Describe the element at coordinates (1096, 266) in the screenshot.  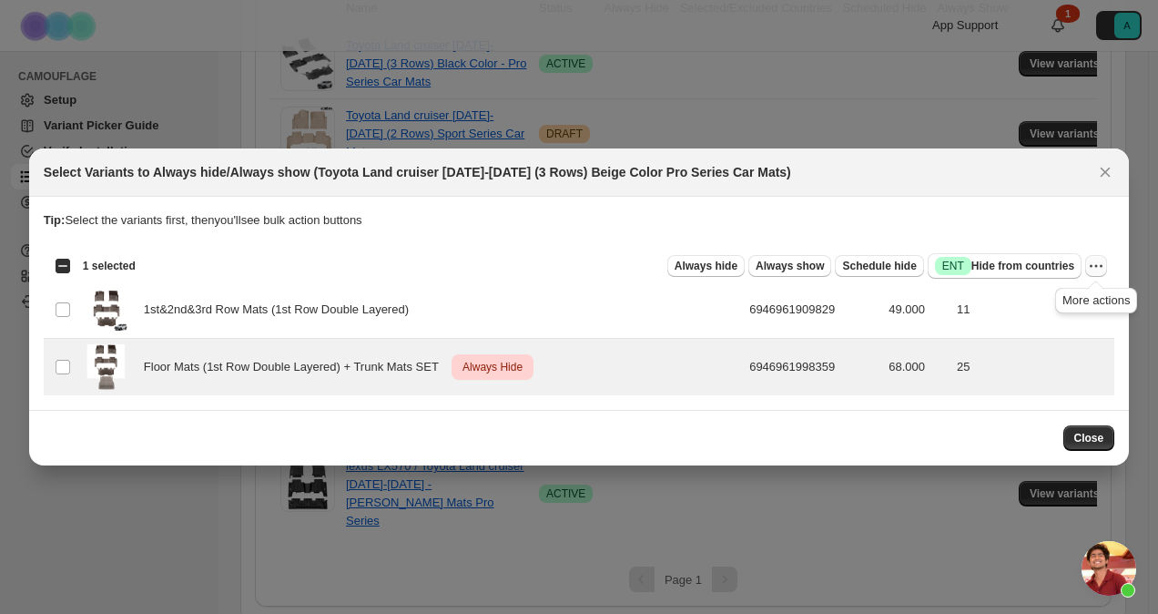
I see `button: More actions` at that location.